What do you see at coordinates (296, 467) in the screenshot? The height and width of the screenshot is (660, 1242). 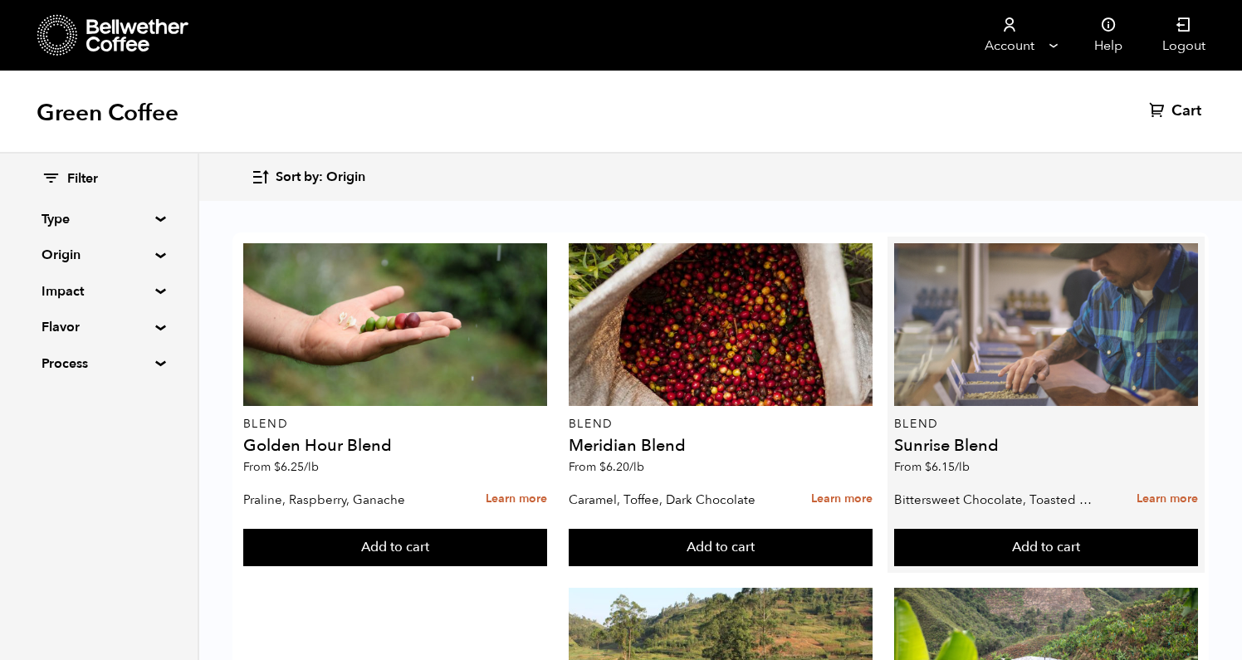 I see `bdi: 6.25` at bounding box center [296, 467].